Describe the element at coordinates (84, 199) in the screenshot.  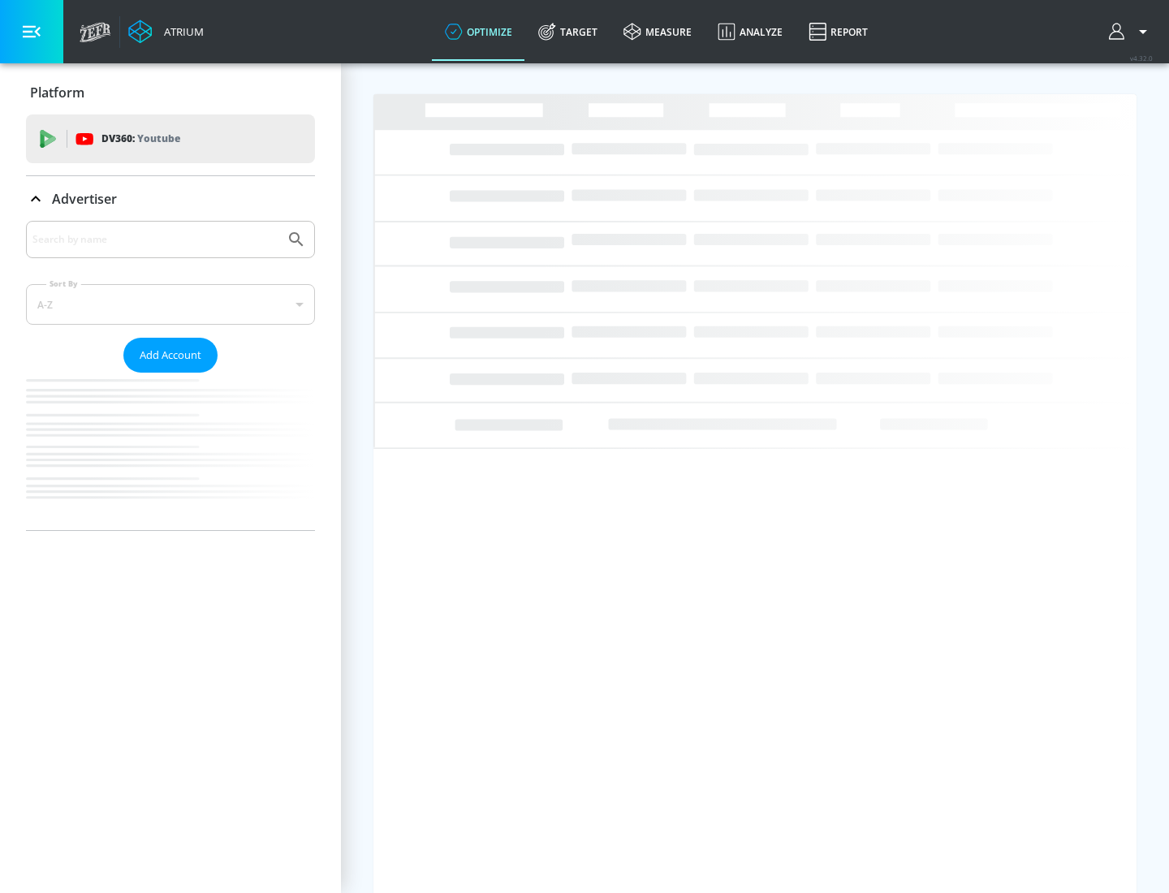
I see `p: Advertiser` at that location.